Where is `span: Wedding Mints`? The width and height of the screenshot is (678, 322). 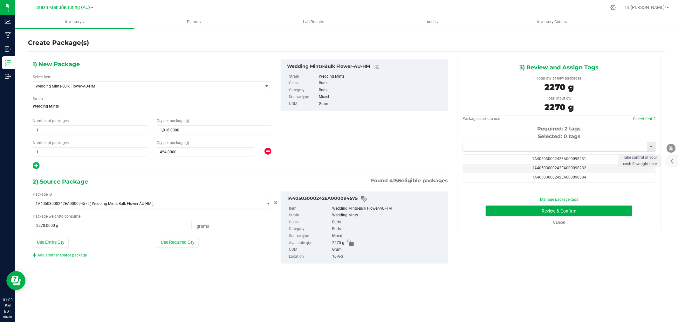
span: Wedding Mints is located at coordinates (152, 106).